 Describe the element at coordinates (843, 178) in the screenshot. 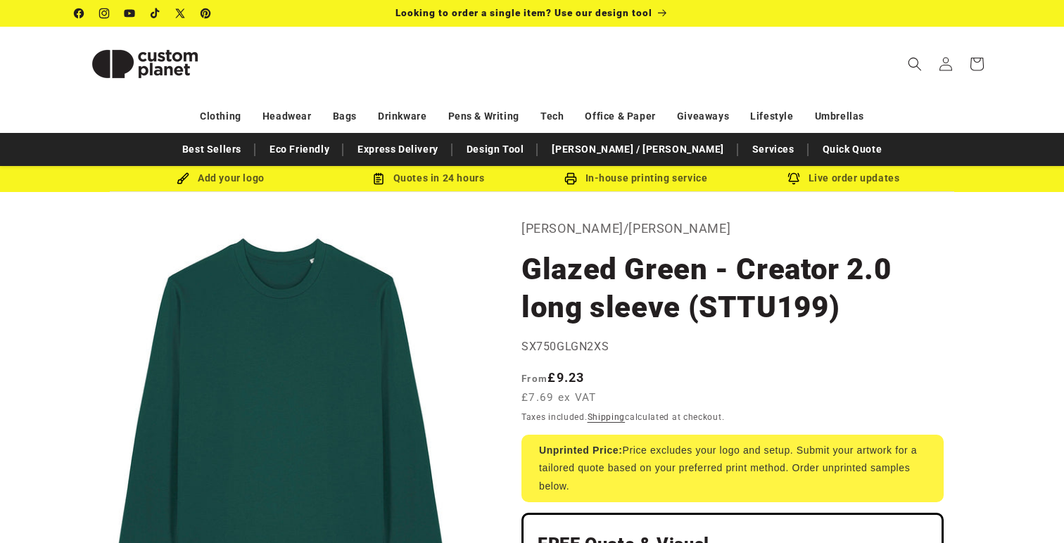

I see `div: Live order updates` at that location.